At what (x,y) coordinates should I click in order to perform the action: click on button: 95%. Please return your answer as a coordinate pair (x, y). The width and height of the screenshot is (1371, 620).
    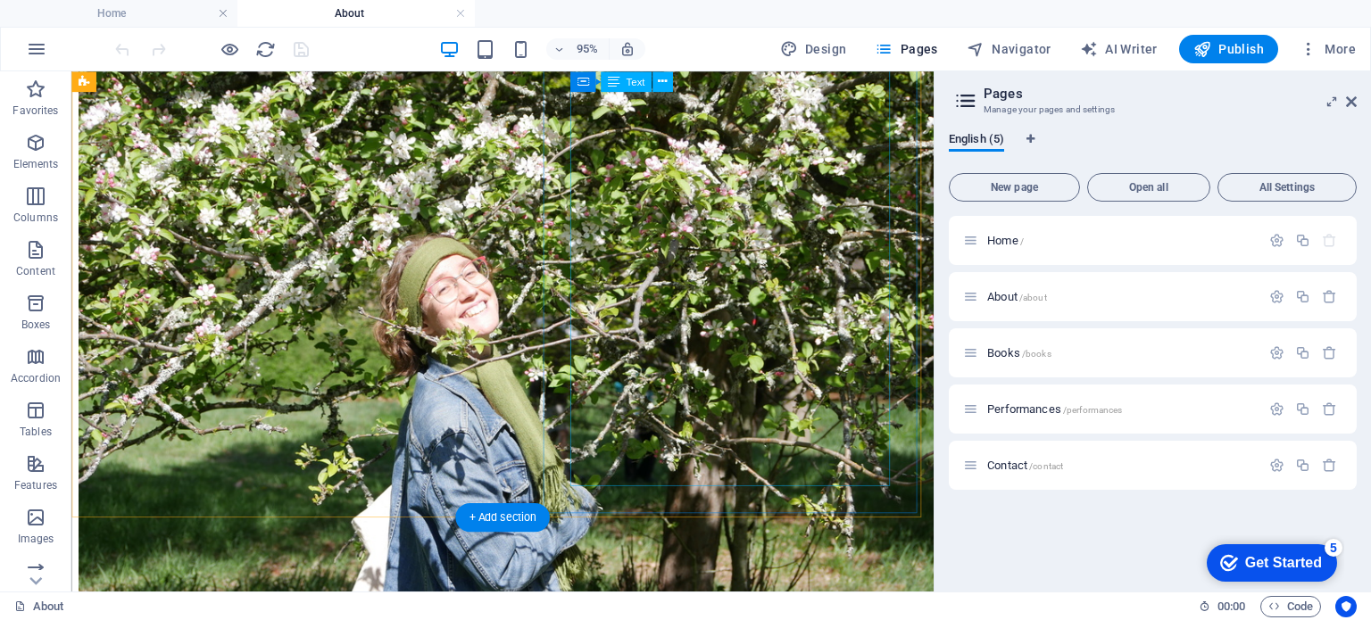
    Looking at the image, I should click on (577, 49).